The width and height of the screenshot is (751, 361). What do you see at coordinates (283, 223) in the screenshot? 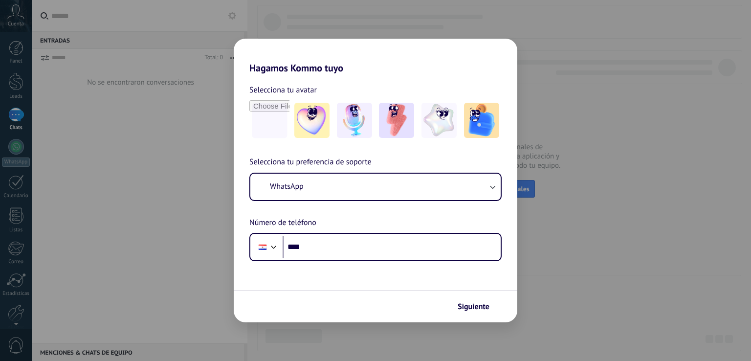
I see `span: Número de teléfono` at bounding box center [283, 223].